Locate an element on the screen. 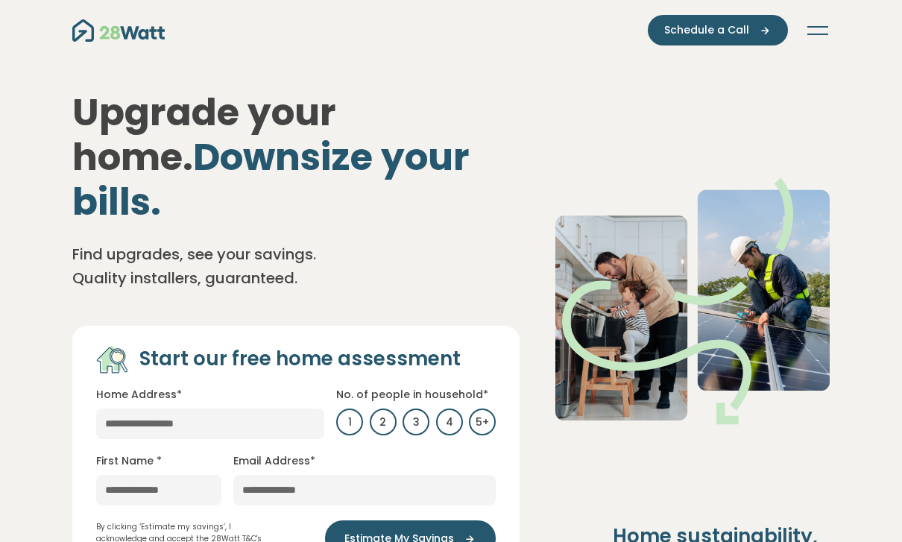 This screenshot has height=542, width=902. img: 28Watt is located at coordinates (118, 31).